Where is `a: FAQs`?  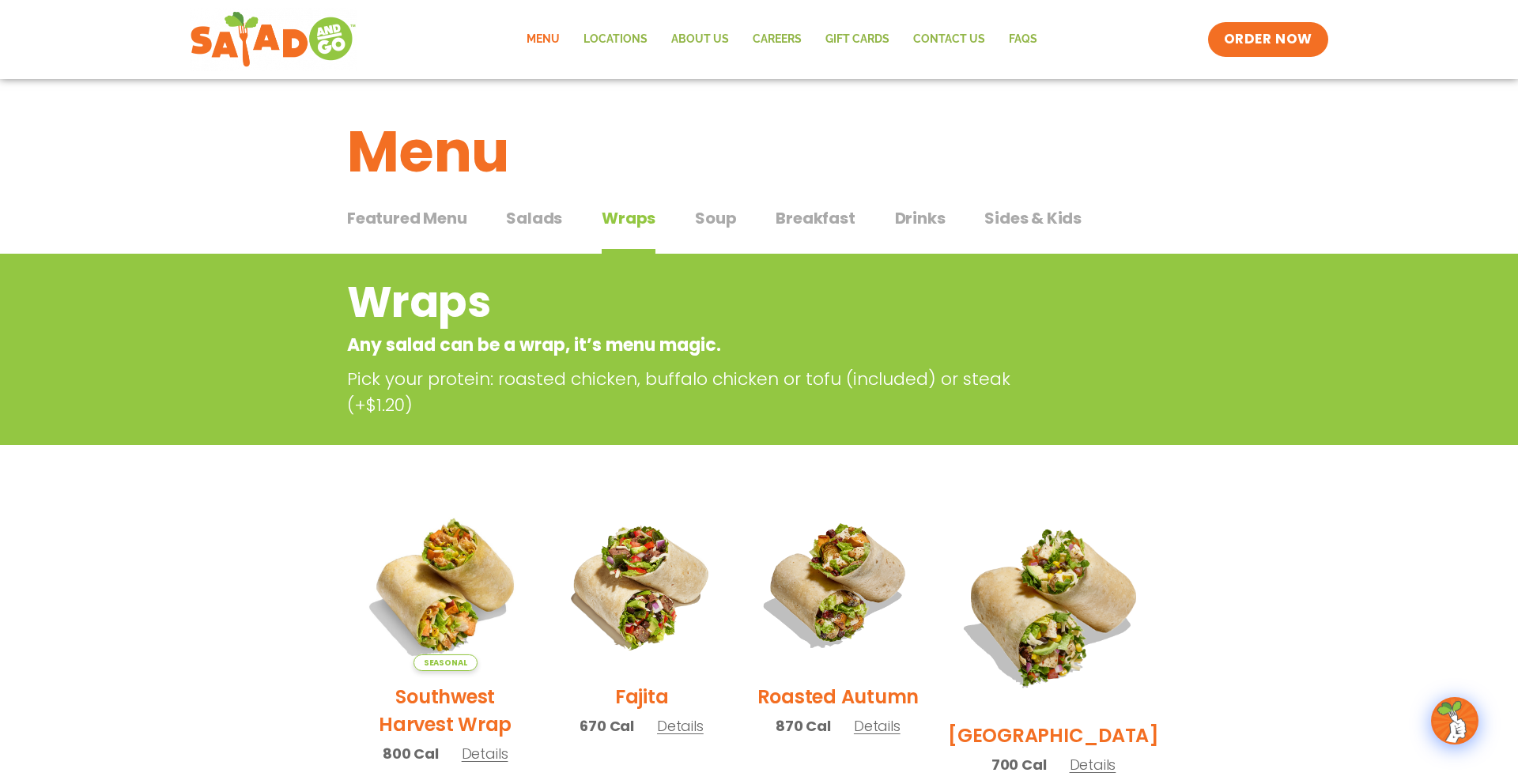
a: FAQs is located at coordinates (1023, 39).